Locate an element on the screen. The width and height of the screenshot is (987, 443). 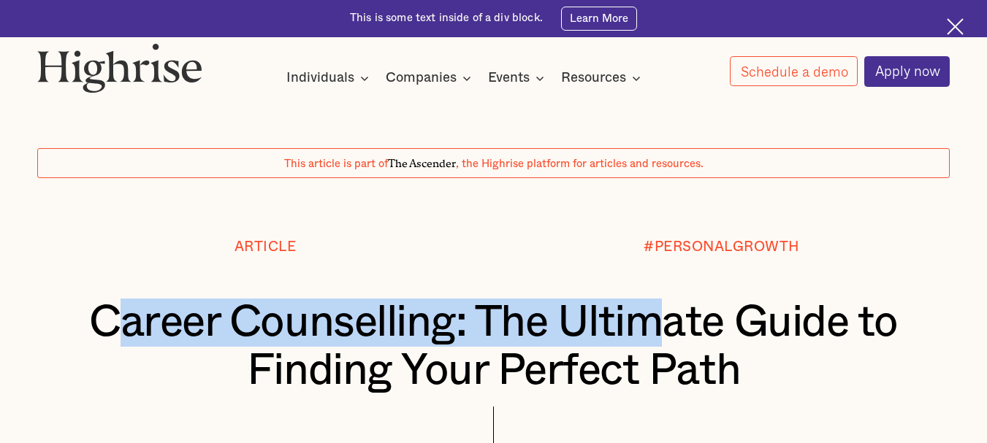
div: Article is located at coordinates (265, 248).